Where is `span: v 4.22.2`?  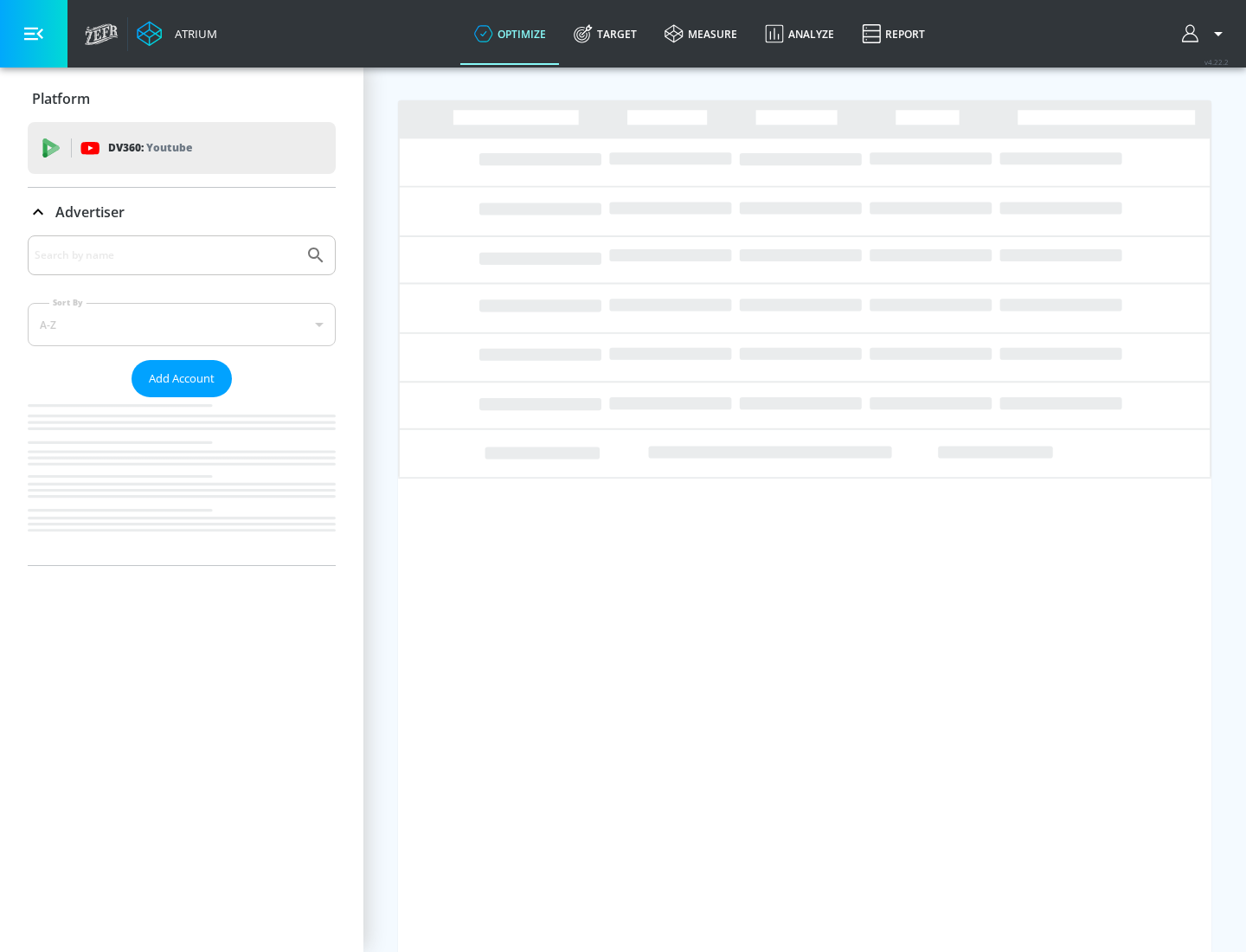 span: v 4.22.2 is located at coordinates (1217, 61).